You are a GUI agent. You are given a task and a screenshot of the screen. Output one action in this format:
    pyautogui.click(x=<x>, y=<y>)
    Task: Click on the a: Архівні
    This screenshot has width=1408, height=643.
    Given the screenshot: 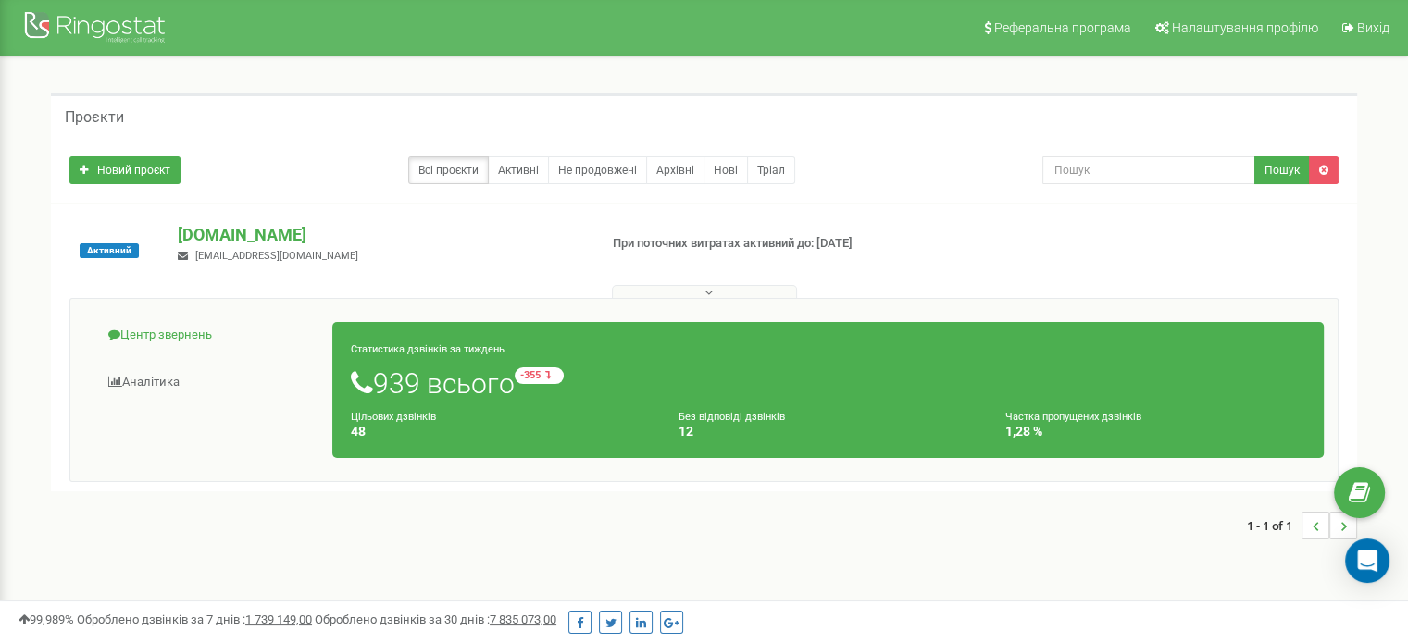 What is the action you would take?
    pyautogui.click(x=675, y=170)
    